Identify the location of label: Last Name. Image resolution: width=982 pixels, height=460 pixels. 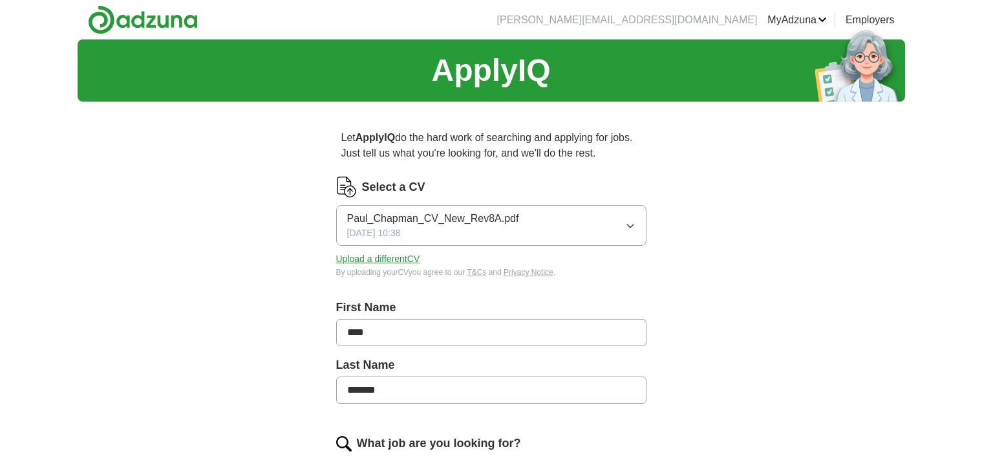
(491, 365).